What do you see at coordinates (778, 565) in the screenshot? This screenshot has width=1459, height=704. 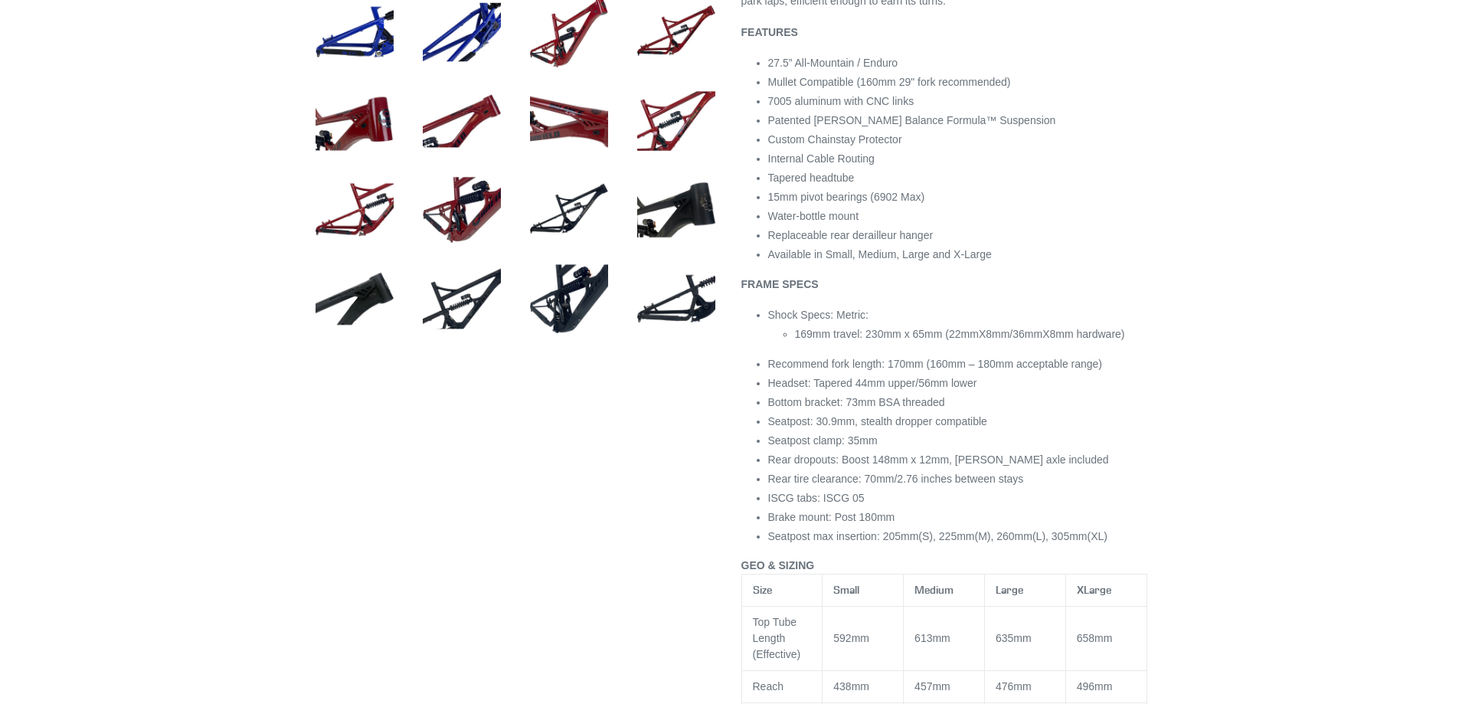 I see `span: GEO & SIZING` at bounding box center [778, 565].